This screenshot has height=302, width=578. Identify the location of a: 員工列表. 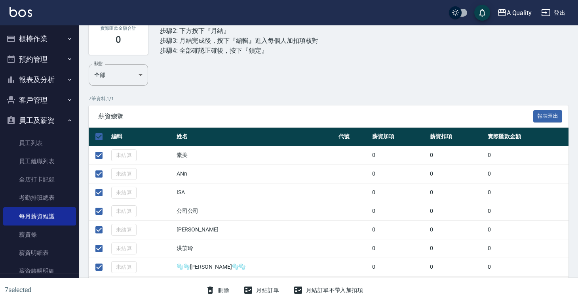
(40, 143).